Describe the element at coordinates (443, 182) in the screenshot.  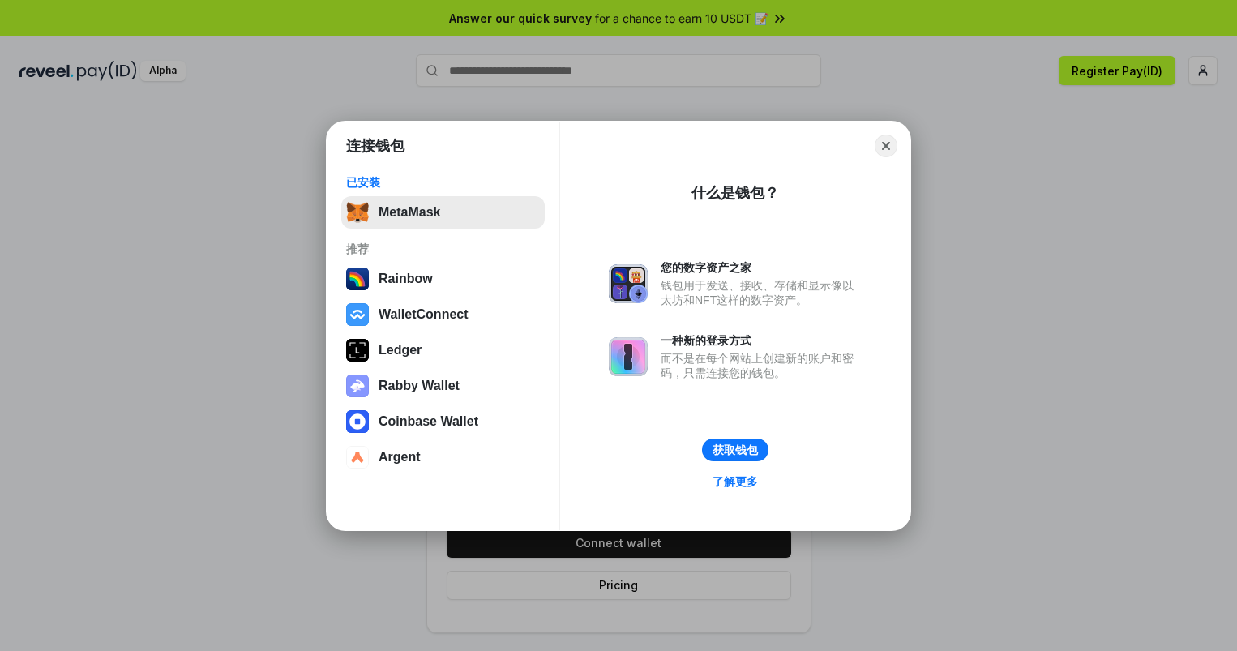
I see `div: 已安装` at that location.